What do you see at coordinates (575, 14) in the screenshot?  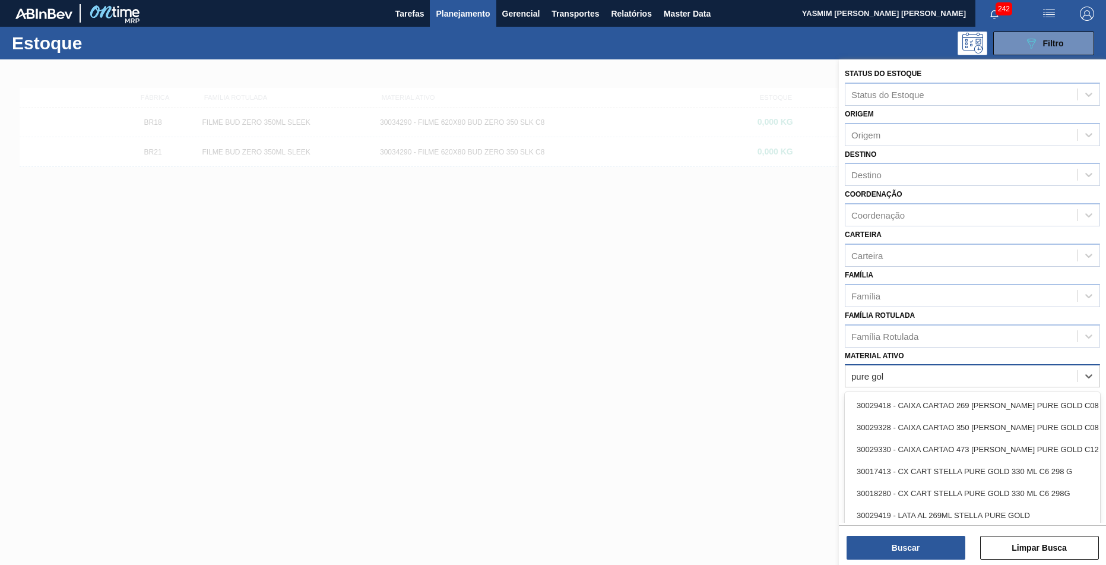 I see `span: Transportes` at bounding box center [575, 14].